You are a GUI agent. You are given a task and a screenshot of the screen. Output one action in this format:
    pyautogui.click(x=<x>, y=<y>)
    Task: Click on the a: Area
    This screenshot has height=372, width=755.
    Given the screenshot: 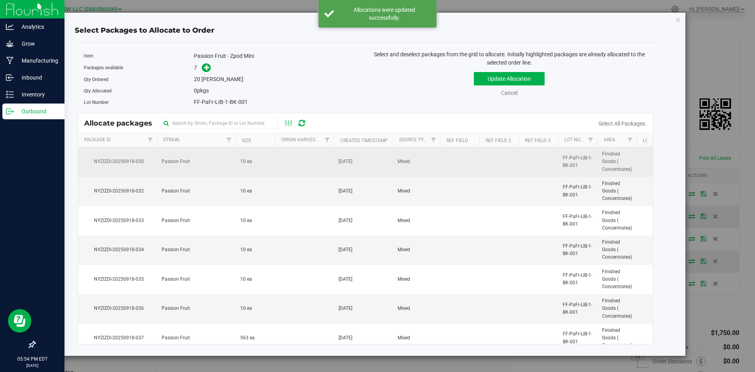 What is the action you would take?
    pyautogui.click(x=610, y=140)
    